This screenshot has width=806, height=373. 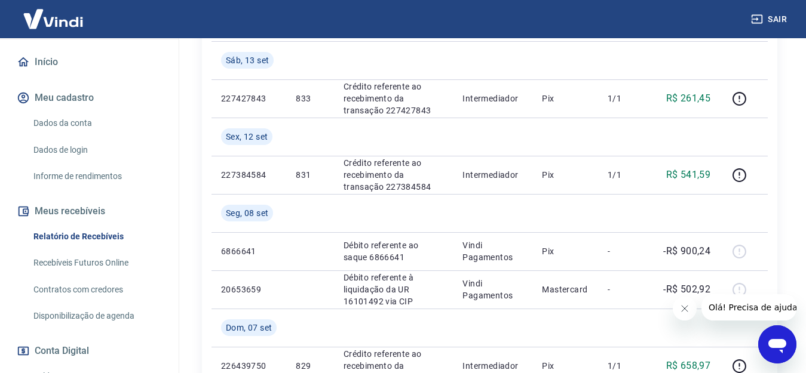 What do you see at coordinates (394, 99) in the screenshot?
I see `p: Crédito referente ao recebimento da transação 227427843` at bounding box center [394, 99].